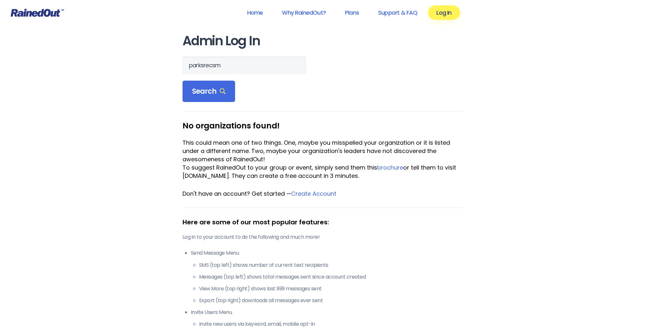  Describe the element at coordinates (244, 65) in the screenshot. I see `input: Search Orgs…` at that location.